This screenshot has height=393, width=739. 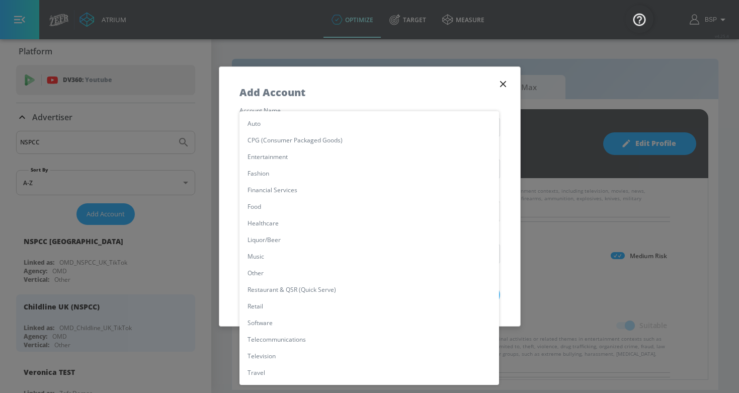 I want to click on li: Entertainment, so click(x=369, y=156).